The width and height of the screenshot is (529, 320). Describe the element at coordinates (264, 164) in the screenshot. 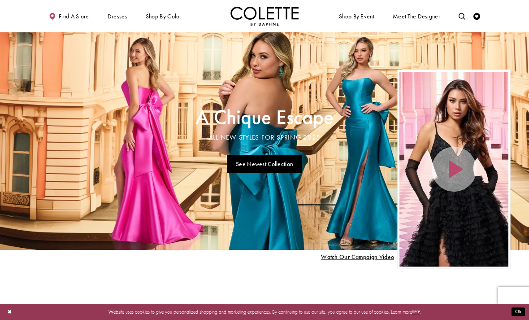

I see `a: See Newest Collection A Chique Escape All New Styles For Spring 2025` at that location.